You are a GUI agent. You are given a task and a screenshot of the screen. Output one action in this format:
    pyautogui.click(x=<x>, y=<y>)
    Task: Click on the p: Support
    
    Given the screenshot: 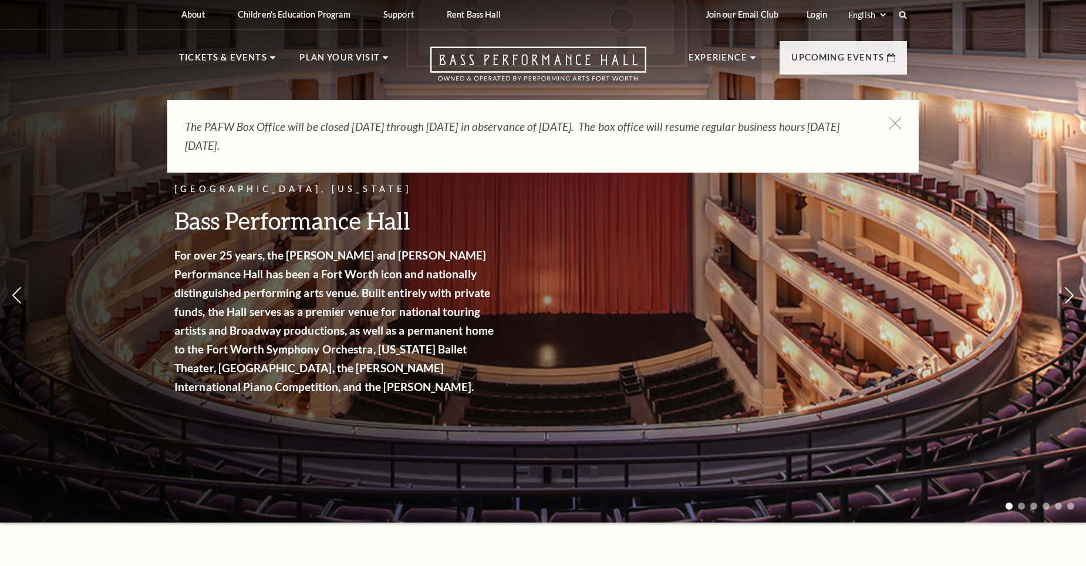 What is the action you would take?
    pyautogui.click(x=398, y=14)
    